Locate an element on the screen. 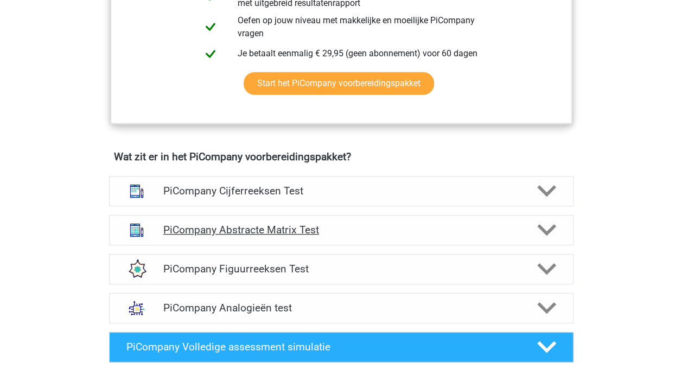 This screenshot has width=682, height=365. a: PiCompany Volledige assessment simulatie is located at coordinates (341, 348).